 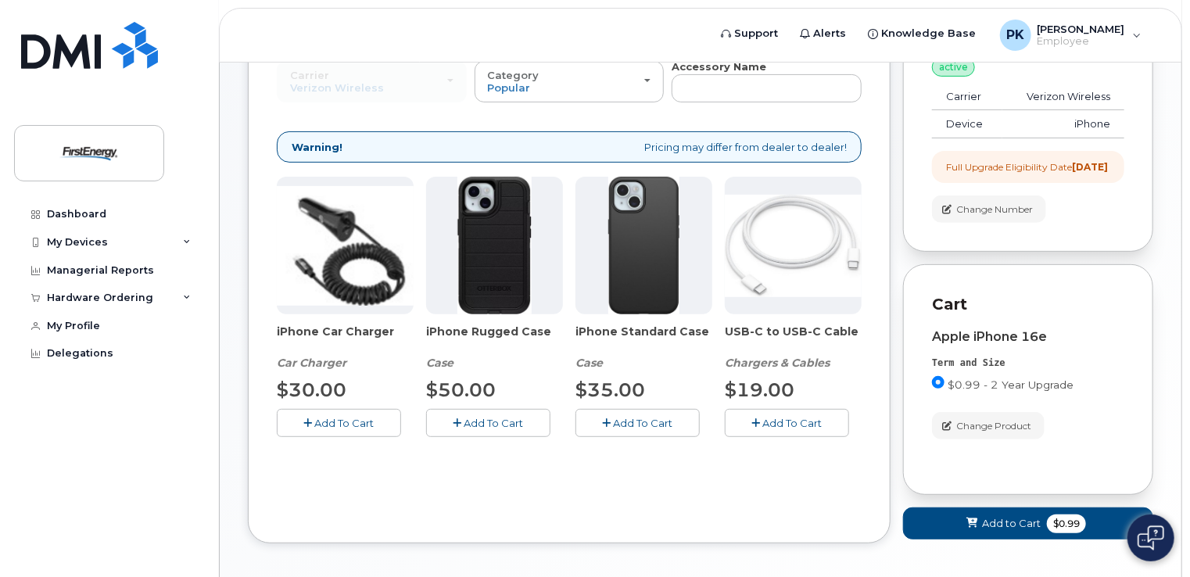 What do you see at coordinates (643, 245) in the screenshot?
I see `img: Symmetry.jpg` at bounding box center [643, 245].